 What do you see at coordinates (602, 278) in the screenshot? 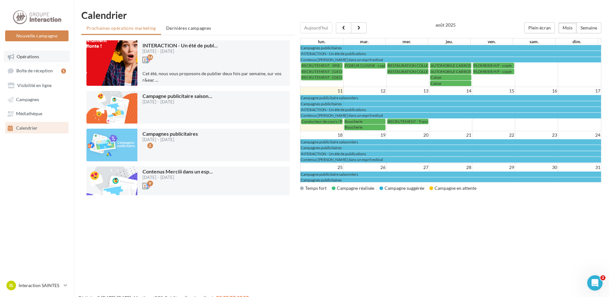
I see `span: 2` at bounding box center [602, 278].